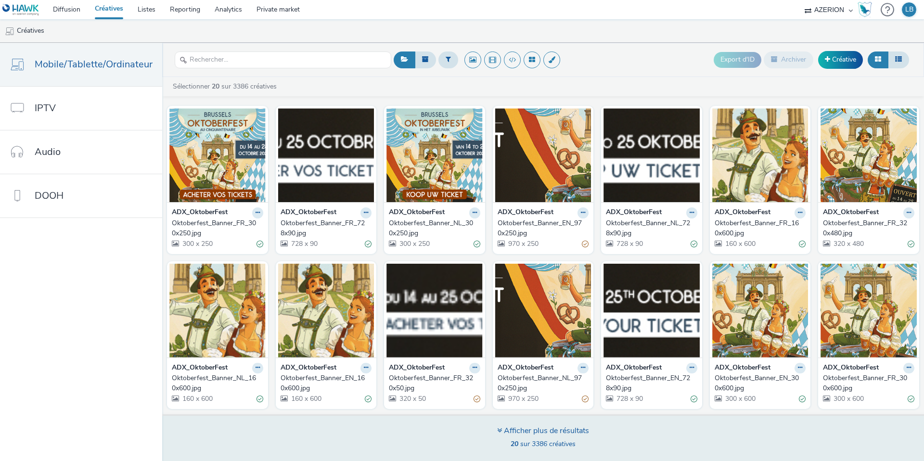 This screenshot has height=461, width=924. Describe the element at coordinates (324, 228) in the screenshot. I see `div: Oktoberfest_Banner_FR_728x90.jpg` at that location.